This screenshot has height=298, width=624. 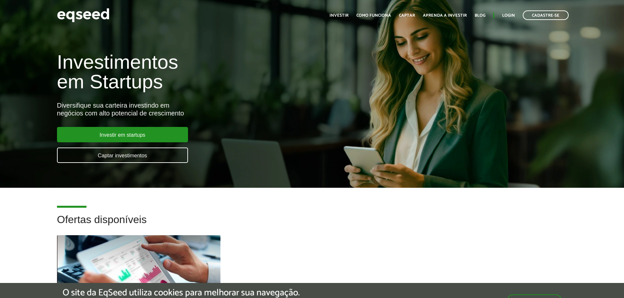 I want to click on h2: Ofertas disponíveis, so click(x=312, y=225).